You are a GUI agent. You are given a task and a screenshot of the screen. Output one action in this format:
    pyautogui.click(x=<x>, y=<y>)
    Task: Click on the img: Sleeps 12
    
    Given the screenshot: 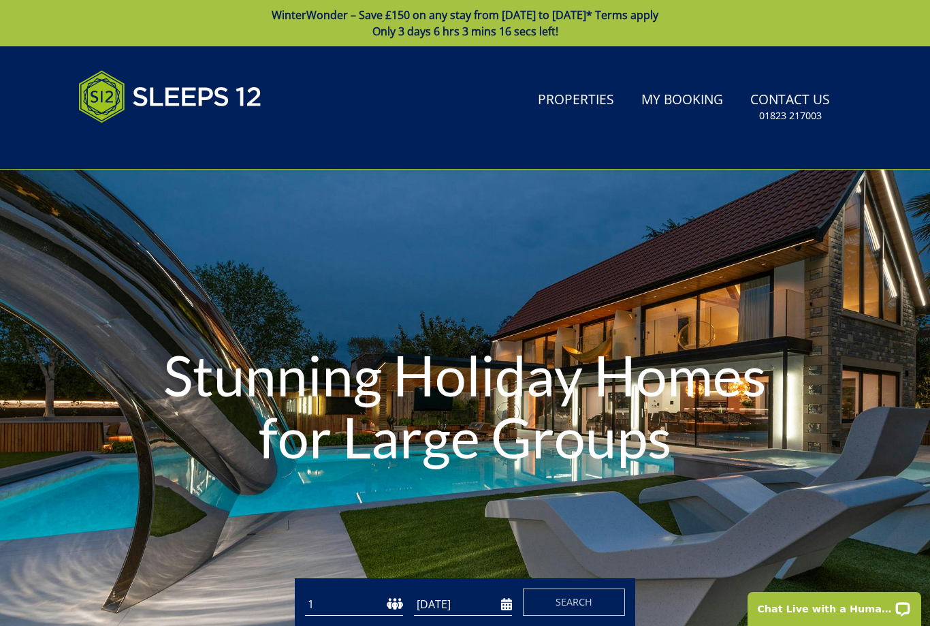 What is the action you would take?
    pyautogui.click(x=170, y=97)
    